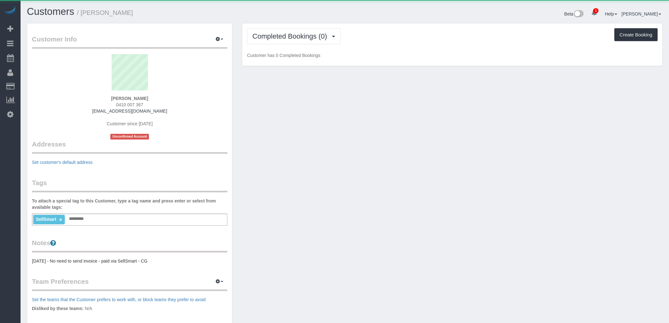 This screenshot has width=669, height=323. What do you see at coordinates (51, 11) in the screenshot?
I see `a: Customers` at bounding box center [51, 11].